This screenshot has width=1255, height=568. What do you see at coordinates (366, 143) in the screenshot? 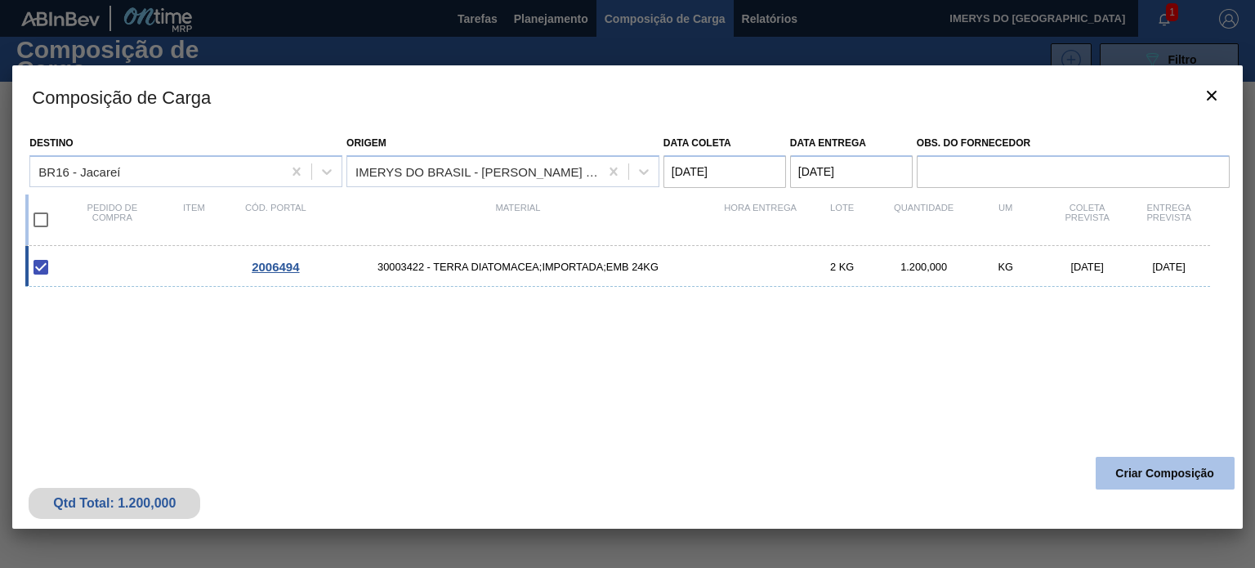
I see `label: Origem` at bounding box center [366, 143].